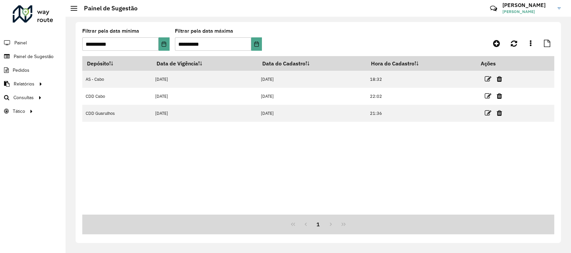 The image size is (571, 253). What do you see at coordinates (496, 64) in the screenshot?
I see `th: Ações` at bounding box center [496, 64].